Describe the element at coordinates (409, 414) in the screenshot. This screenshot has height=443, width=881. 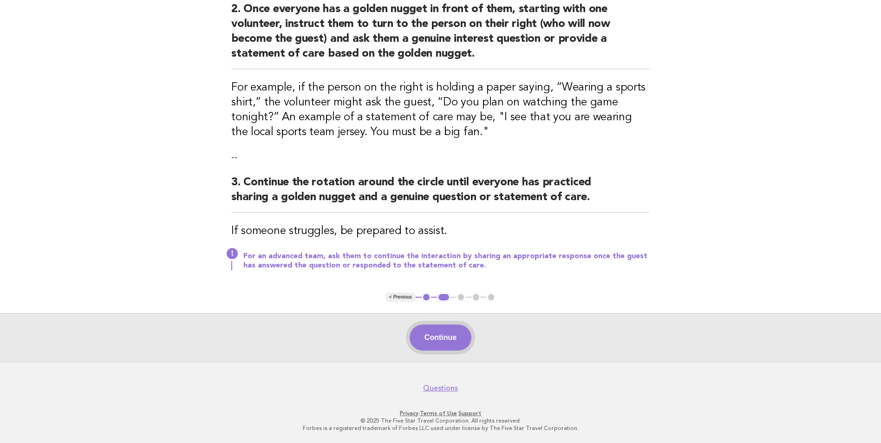
I see `a: Privacy` at that location.